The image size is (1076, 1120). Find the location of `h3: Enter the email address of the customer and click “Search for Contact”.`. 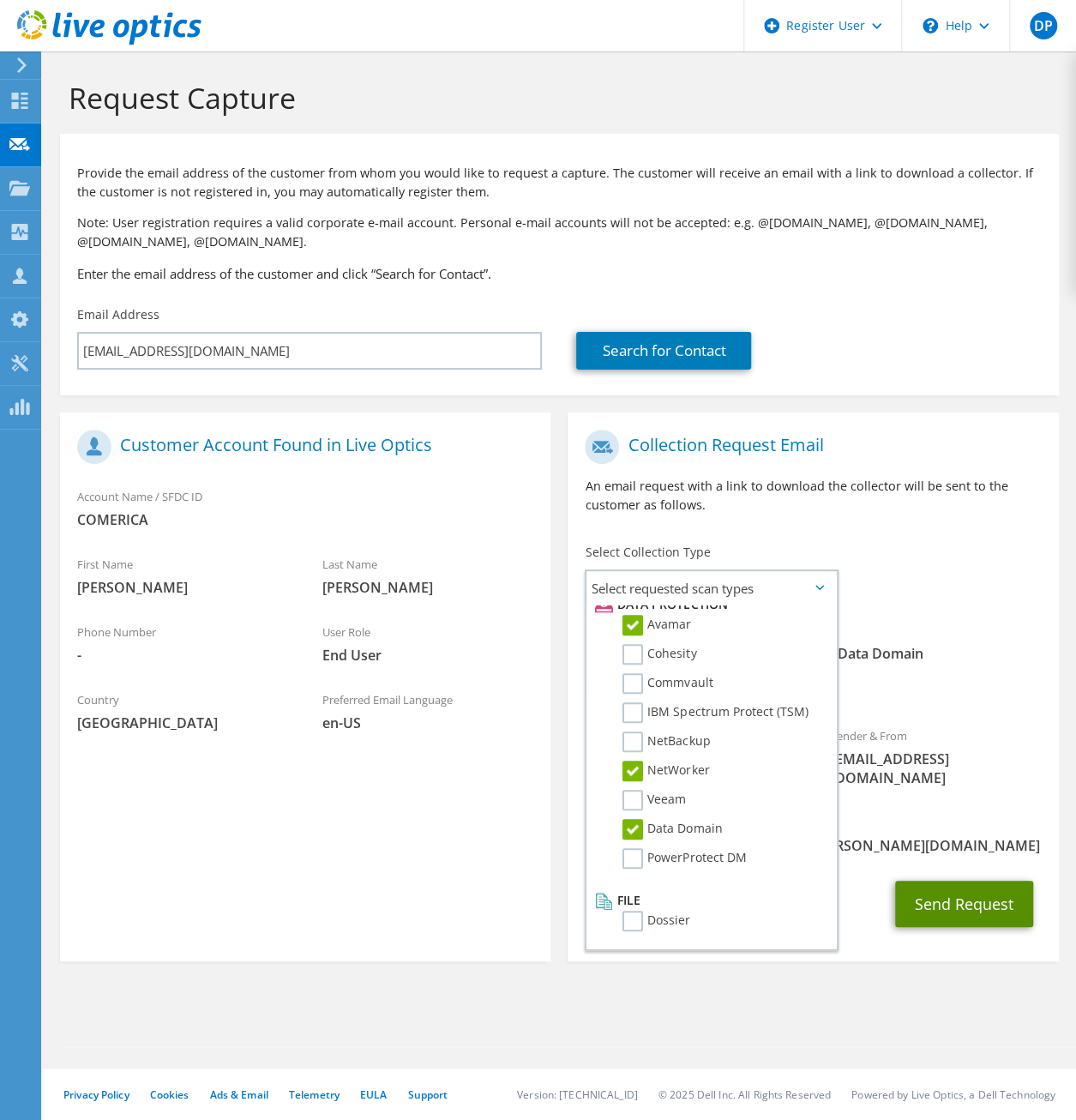

h3: Enter the email address of the customer and click “Search for Contact”. is located at coordinates (559, 274).